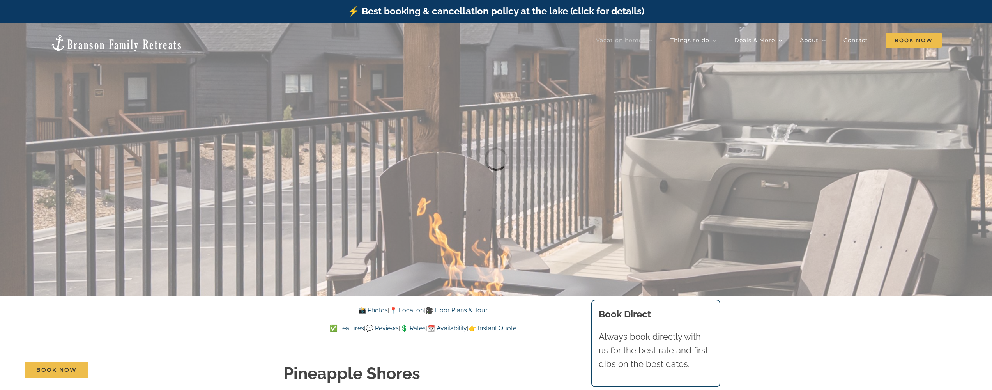  What do you see at coordinates (406, 310) in the screenshot?
I see `a: 📍 Location` at bounding box center [406, 310].